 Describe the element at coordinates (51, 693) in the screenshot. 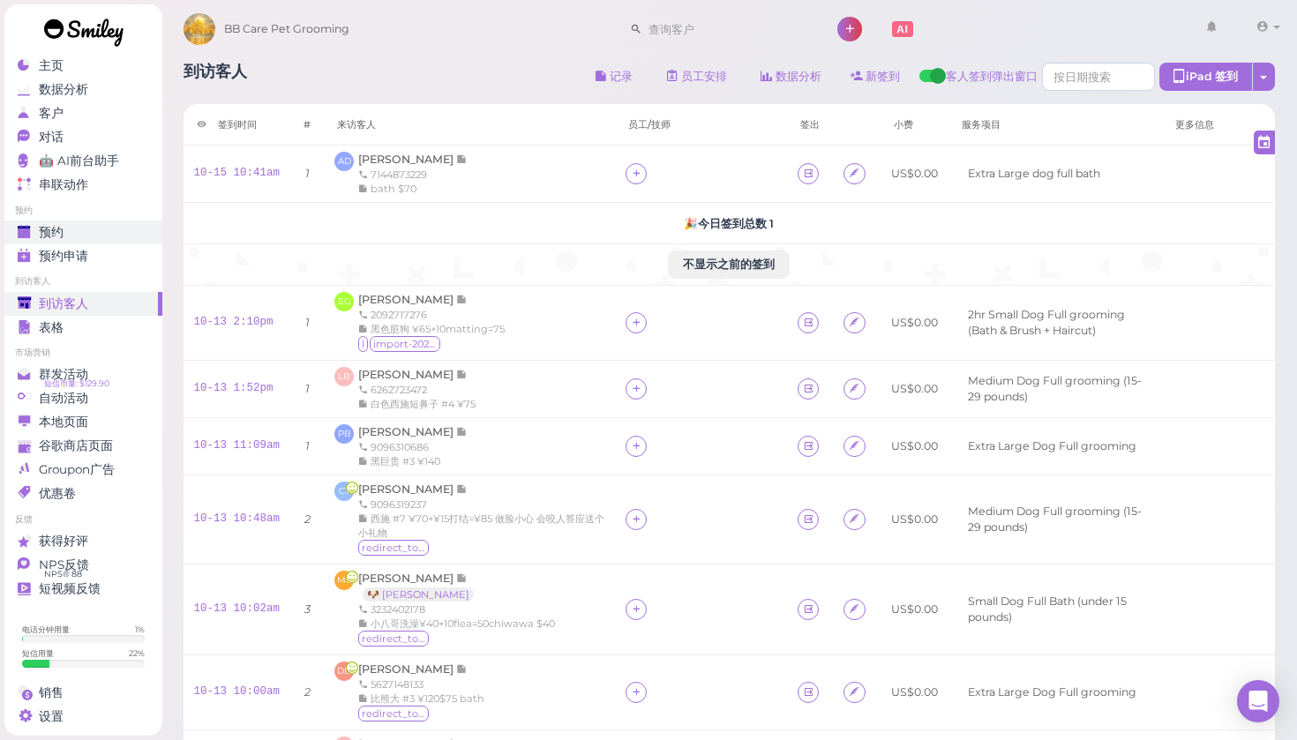

I see `span: 销售` at that location.